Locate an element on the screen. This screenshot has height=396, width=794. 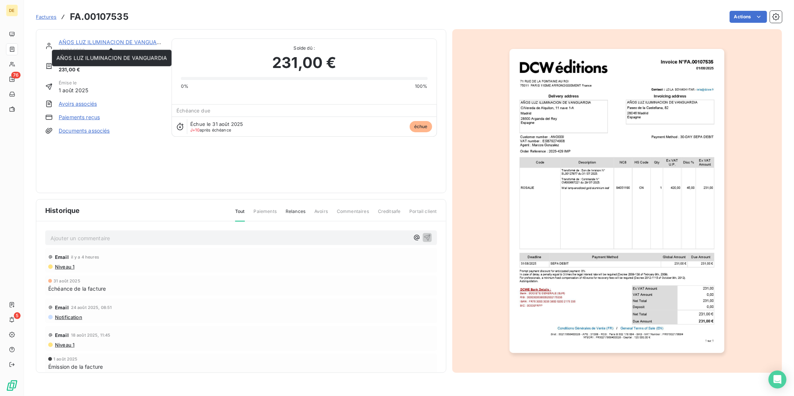
a: Documents associés is located at coordinates (84, 131).